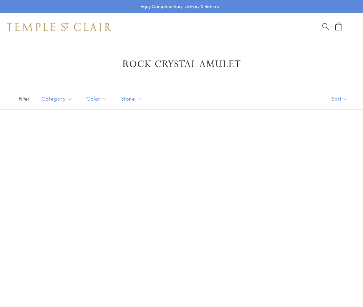  What do you see at coordinates (340, 99) in the screenshot?
I see `button: Show sort by` at bounding box center [340, 99].